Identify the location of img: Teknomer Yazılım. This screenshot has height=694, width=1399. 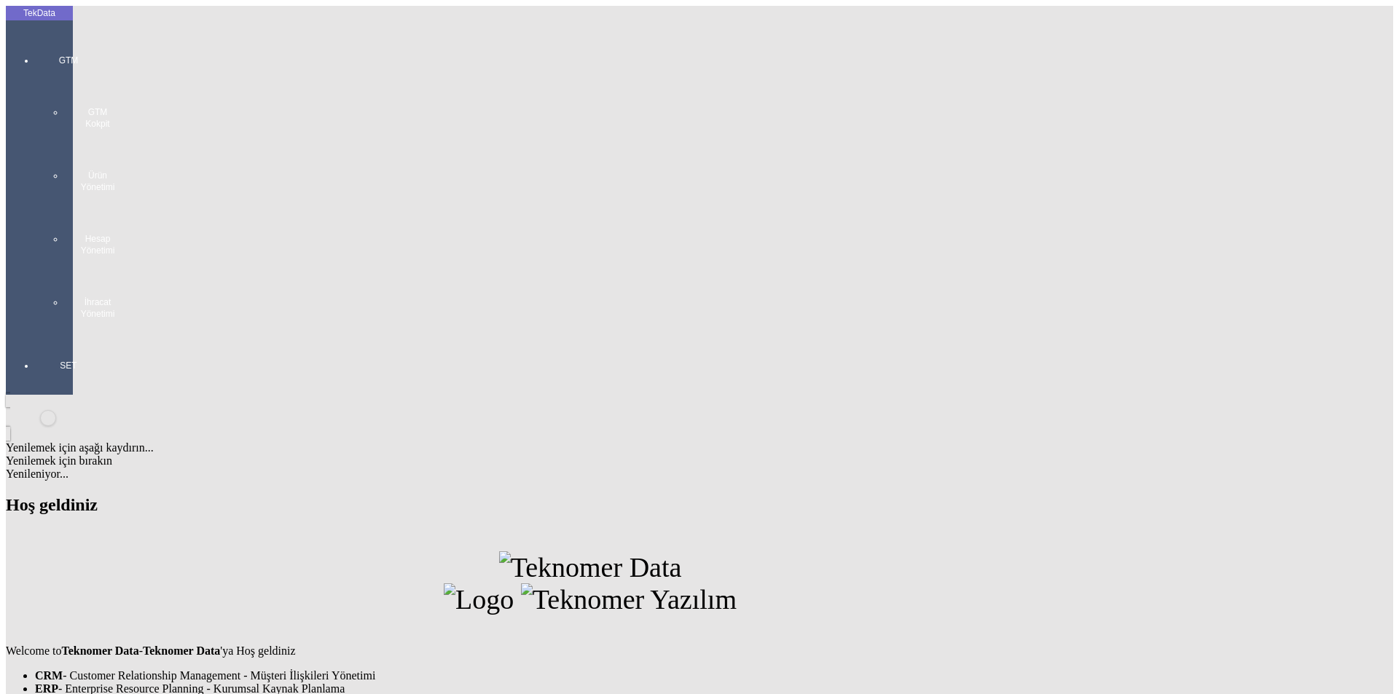
(629, 600).